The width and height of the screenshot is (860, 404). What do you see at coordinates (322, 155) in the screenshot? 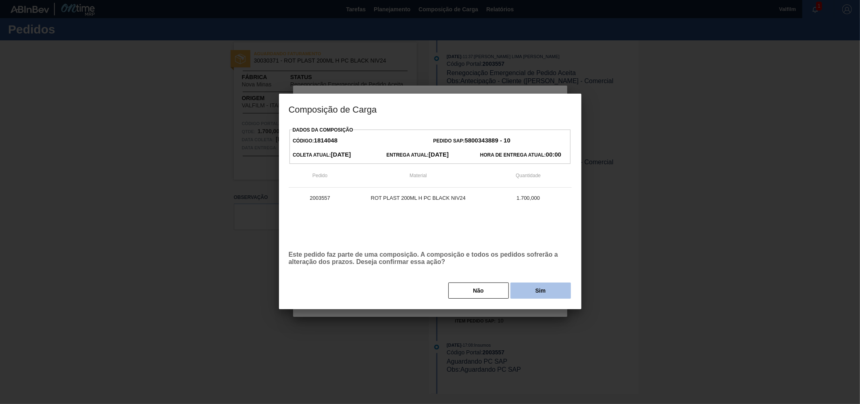
I see `span: Coleta Atual:` at bounding box center [322, 155].